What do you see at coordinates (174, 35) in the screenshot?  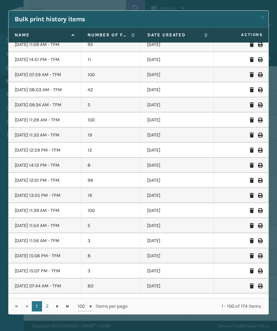 I see `label: Date created` at bounding box center [174, 35].